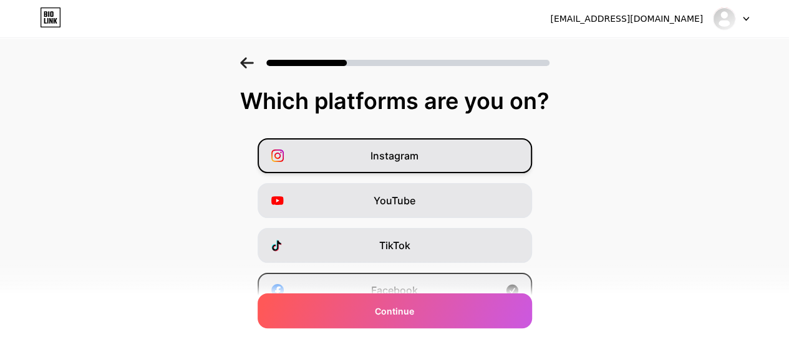 The height and width of the screenshot is (360, 789). Describe the element at coordinates (394, 156) in the screenshot. I see `span: Instagram` at that location.